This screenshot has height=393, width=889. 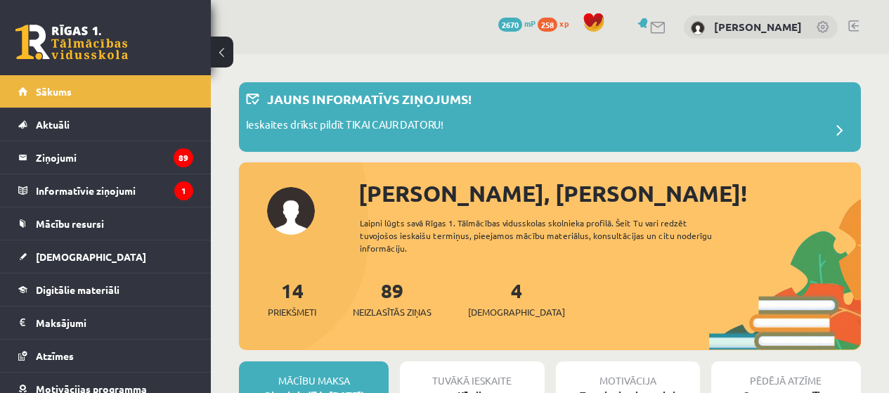 I want to click on span: Mācību resursi, so click(x=70, y=224).